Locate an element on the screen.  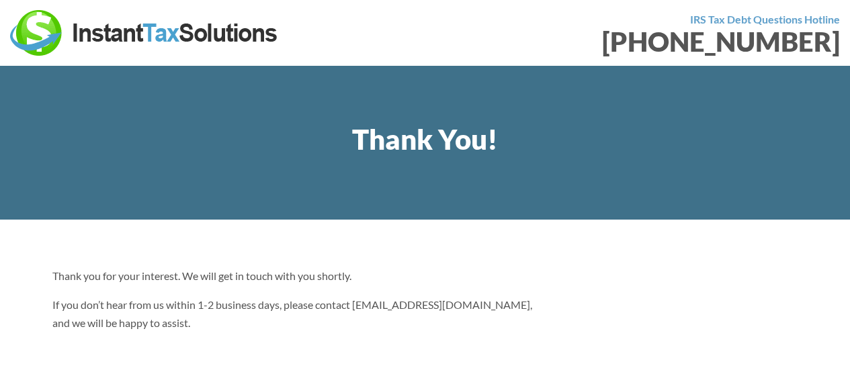
h1: Thank You! is located at coordinates (425, 139).